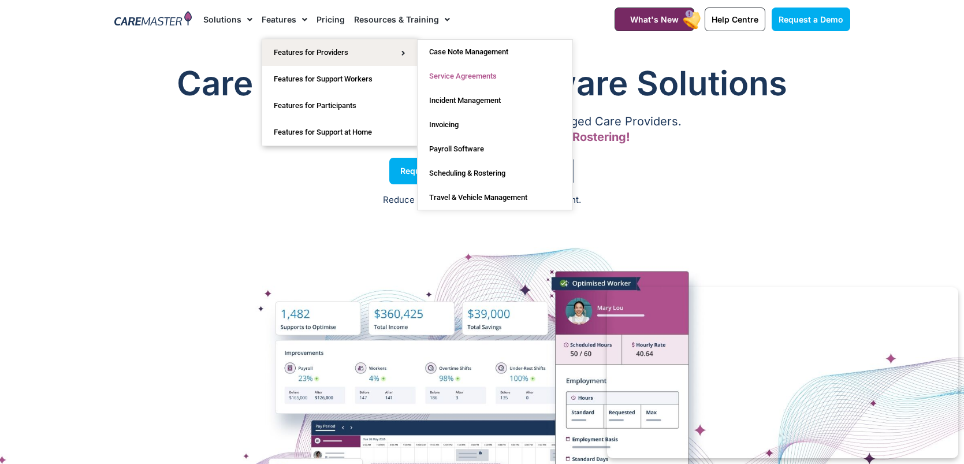 Image resolution: width=964 pixels, height=464 pixels. What do you see at coordinates (340, 53) in the screenshot?
I see `a: Features for Providers` at bounding box center [340, 53].